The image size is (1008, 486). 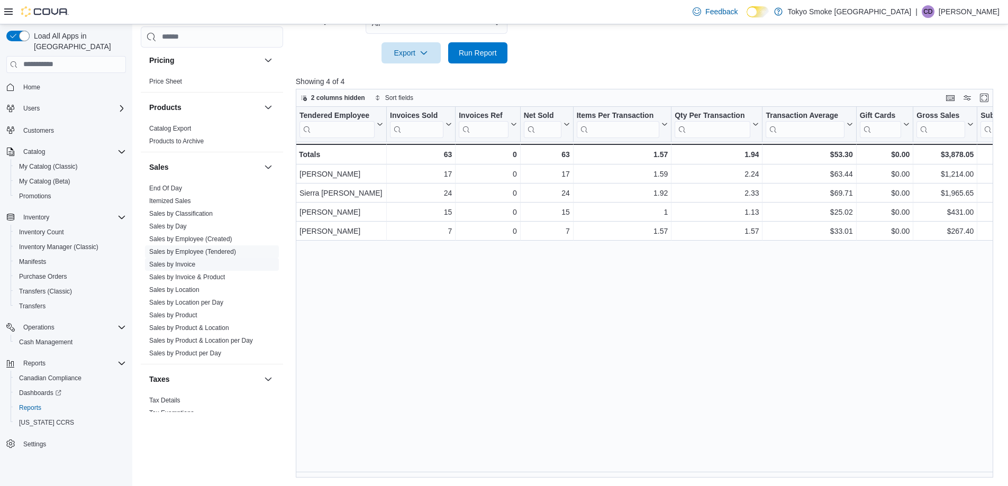 I want to click on div: 0, so click(x=487, y=212).